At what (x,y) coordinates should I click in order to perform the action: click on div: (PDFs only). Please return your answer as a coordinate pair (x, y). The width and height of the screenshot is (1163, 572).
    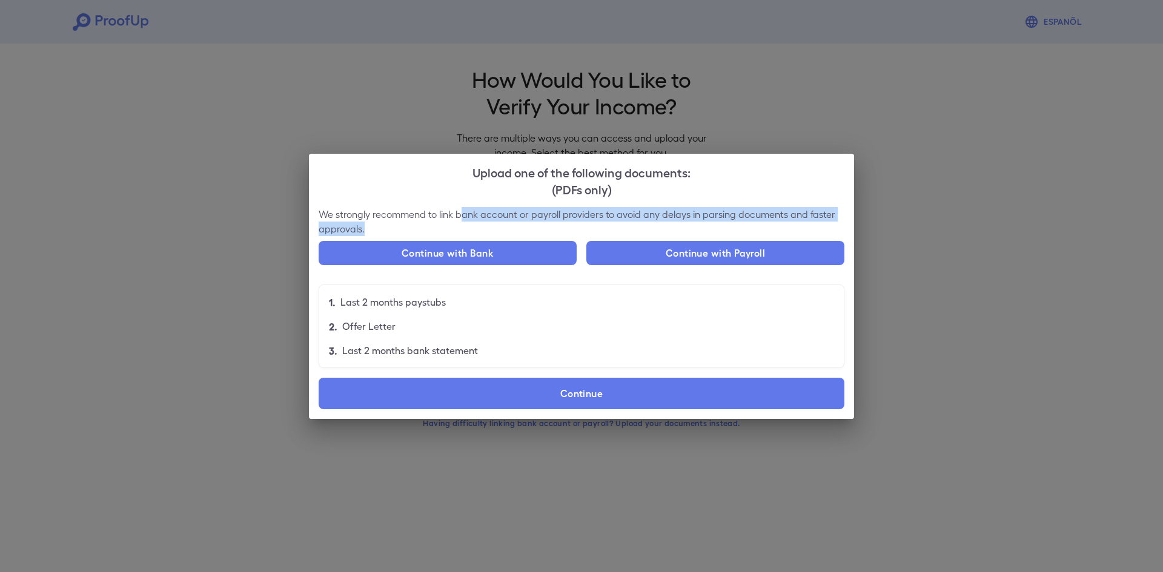
    Looking at the image, I should click on (581, 189).